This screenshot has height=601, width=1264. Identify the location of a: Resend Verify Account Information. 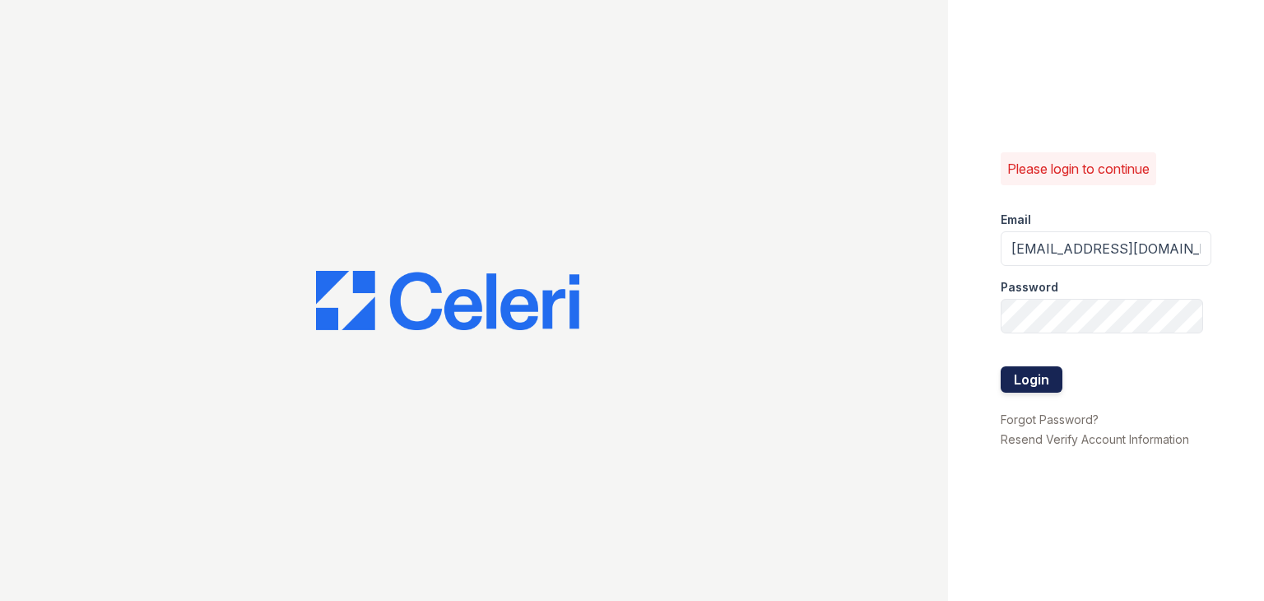
(1094, 439).